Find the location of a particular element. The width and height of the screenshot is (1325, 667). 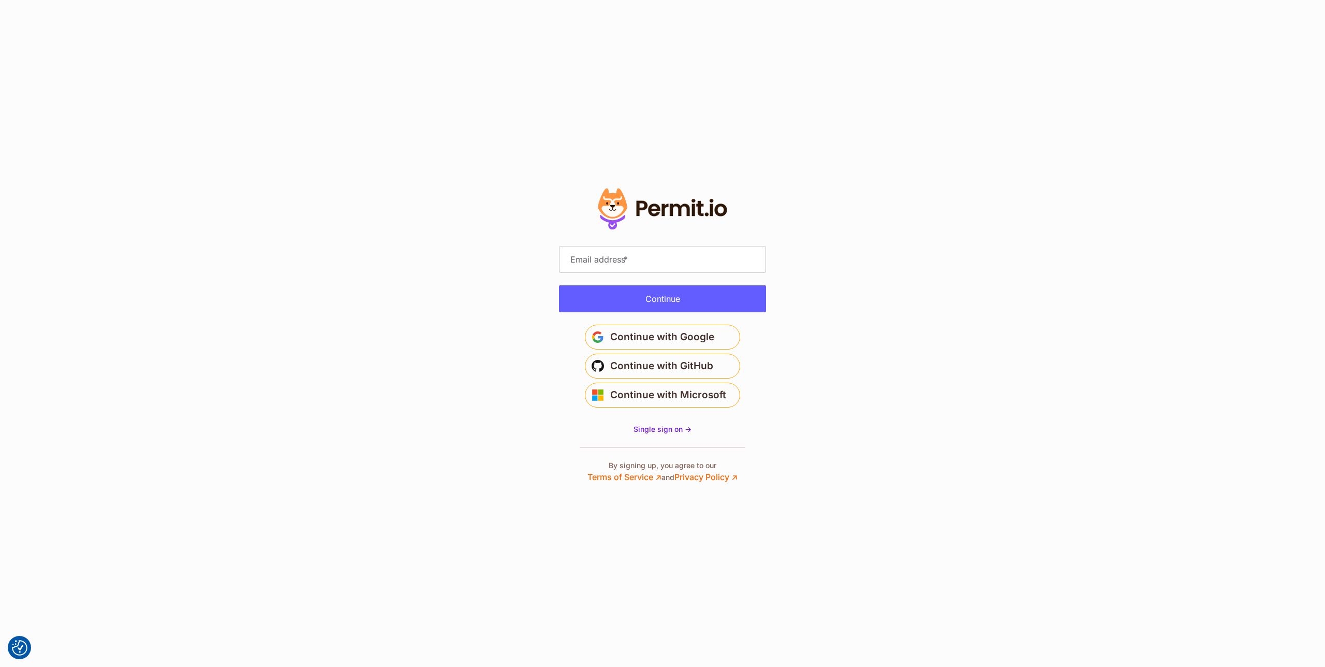

p: By signing up, you agree to our and is located at coordinates (663, 472).